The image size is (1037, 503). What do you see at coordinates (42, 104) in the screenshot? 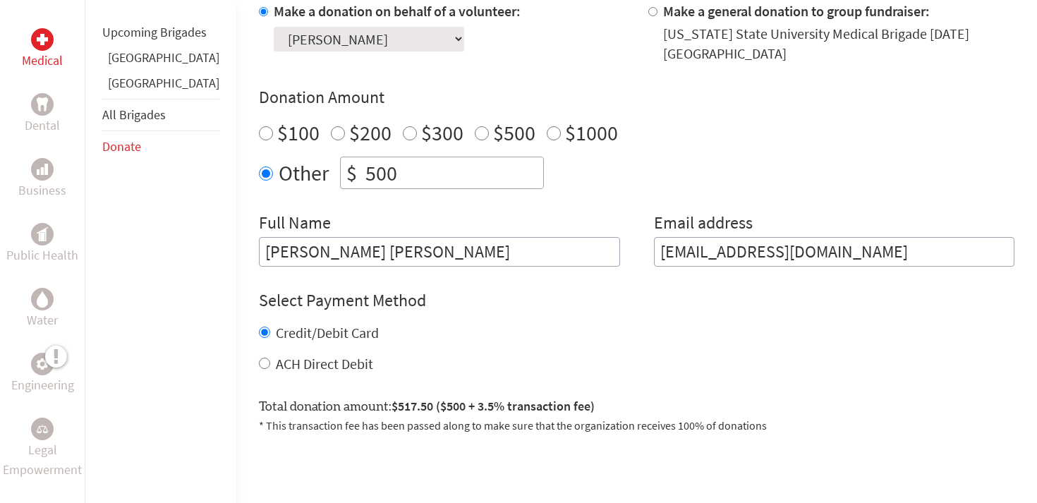
I see `div: Dental` at bounding box center [42, 104].